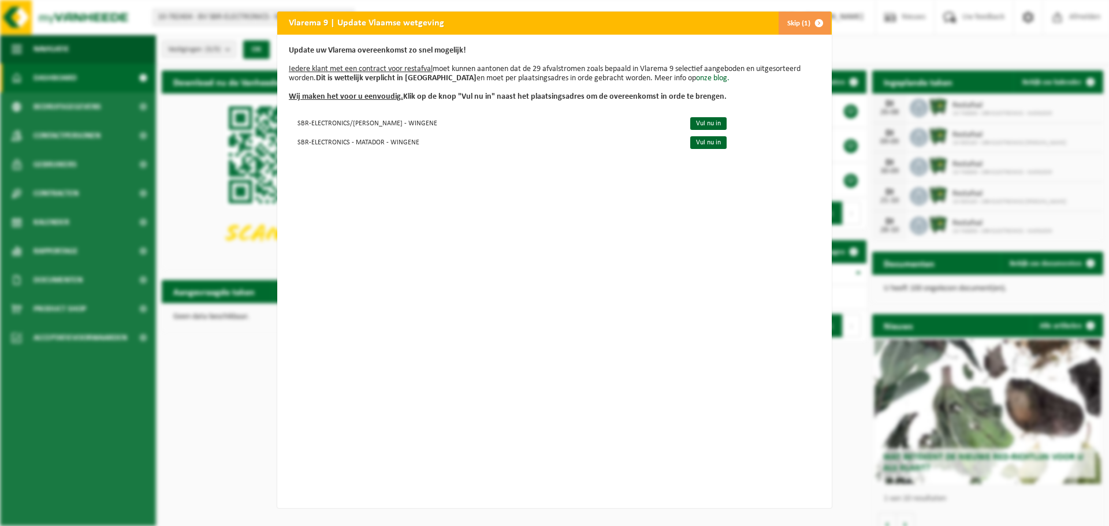  I want to click on b: Klik op de knop "Vul nu in" naast het plaatsingsadres om de overeenkomst in orde te brengen., so click(508, 96).